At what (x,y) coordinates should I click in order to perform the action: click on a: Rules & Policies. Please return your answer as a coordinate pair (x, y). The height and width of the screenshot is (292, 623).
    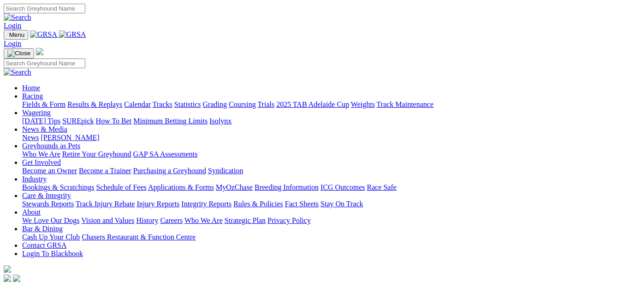
    Looking at the image, I should click on (258, 204).